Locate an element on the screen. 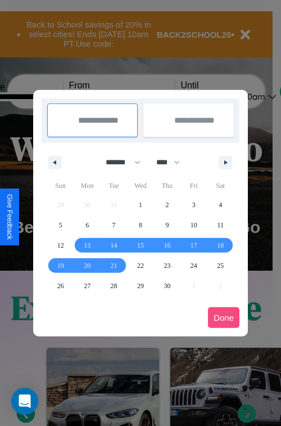  span: Sun is located at coordinates (60, 186).